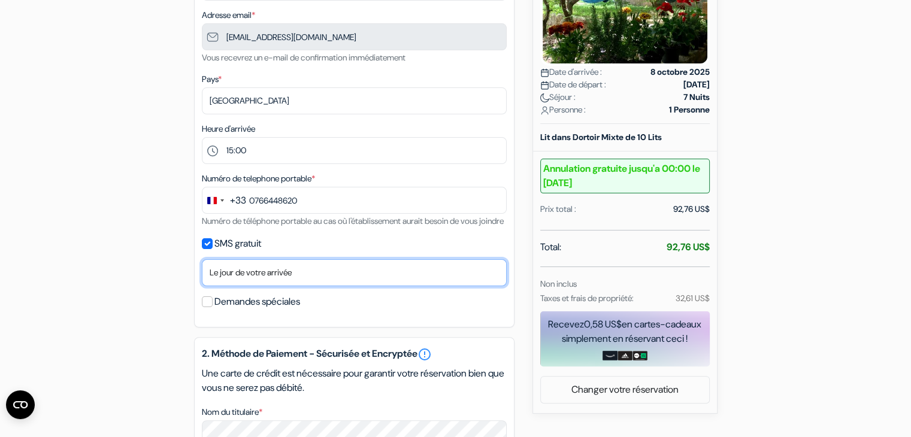  Describe the element at coordinates (20, 405) in the screenshot. I see `button: Ouvrir le widget CMP` at that location.